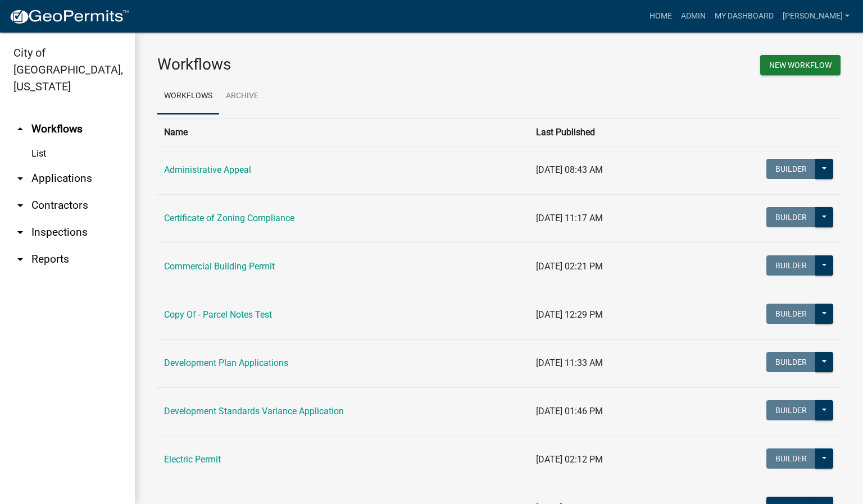 This screenshot has height=504, width=863. Describe the element at coordinates (606, 132) in the screenshot. I see `th: Last Published` at that location.